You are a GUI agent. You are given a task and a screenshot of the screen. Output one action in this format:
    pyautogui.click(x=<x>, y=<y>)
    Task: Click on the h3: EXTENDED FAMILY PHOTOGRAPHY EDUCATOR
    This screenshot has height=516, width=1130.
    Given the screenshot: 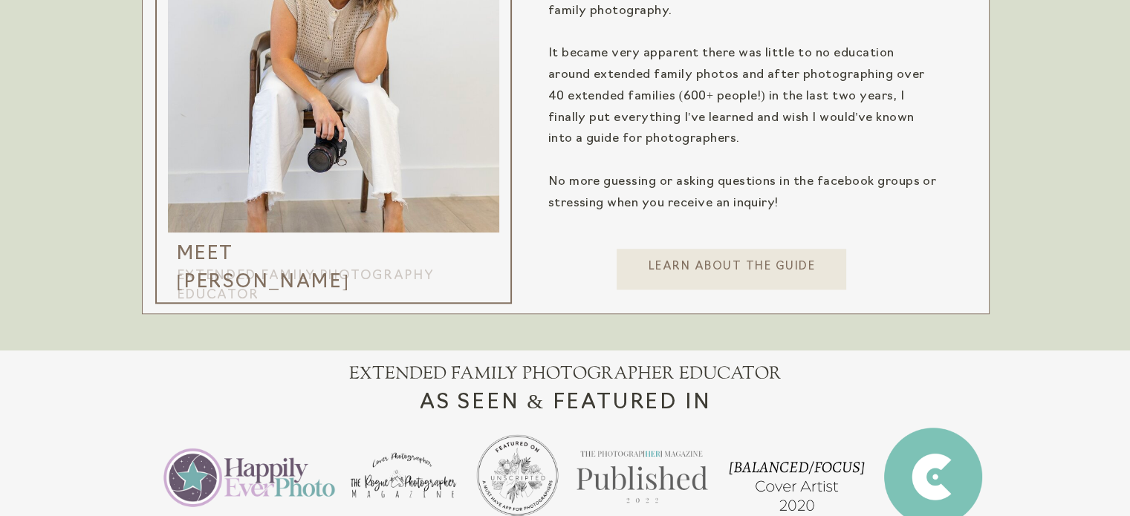 What is the action you would take?
    pyautogui.click(x=340, y=275)
    